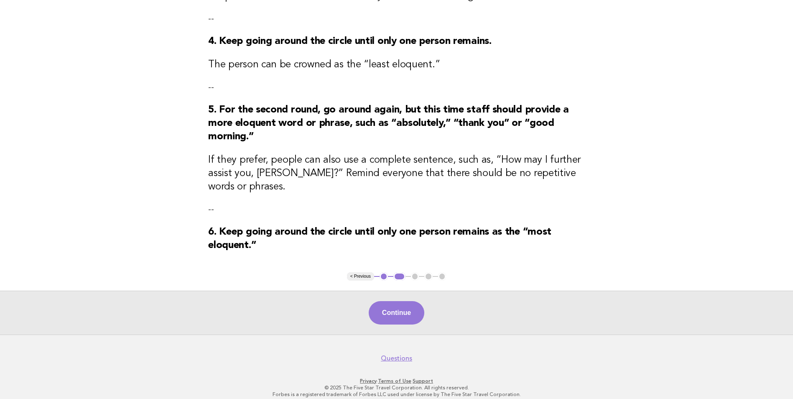 The height and width of the screenshot is (399, 793). Describe the element at coordinates (396, 358) in the screenshot. I see `a: Questions` at that location.